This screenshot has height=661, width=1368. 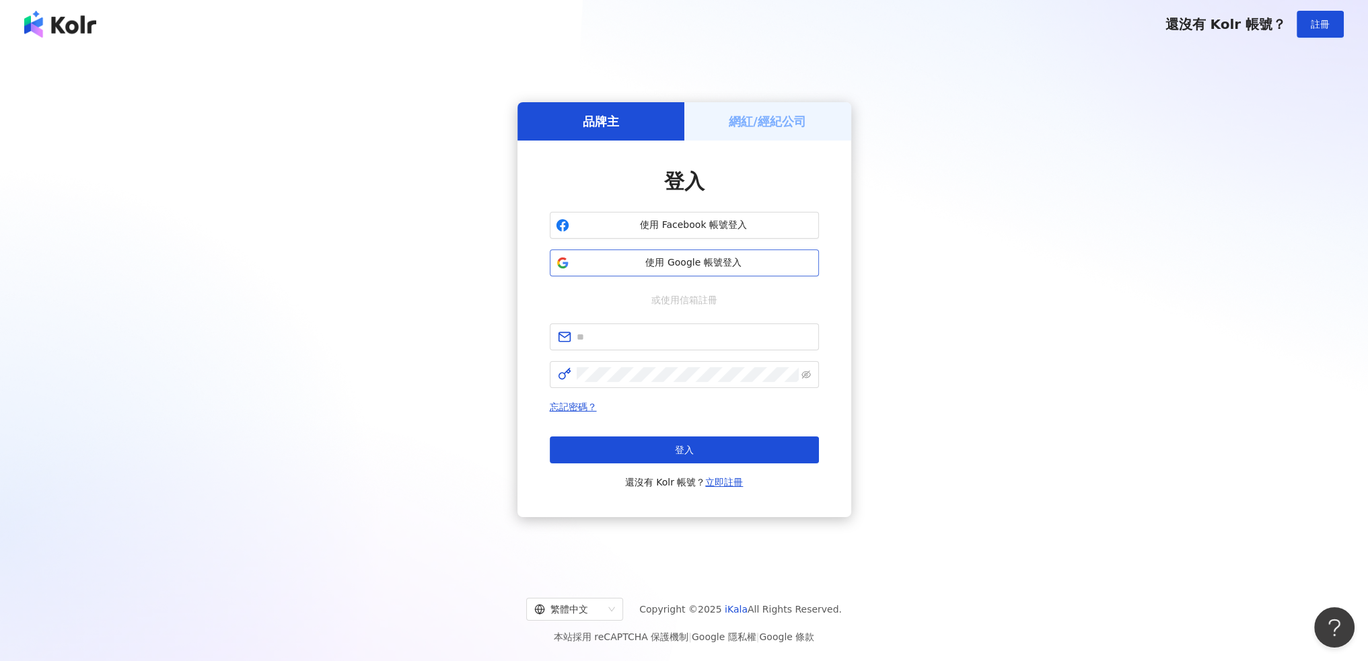 I want to click on a: Google 隱私權, so click(x=724, y=637).